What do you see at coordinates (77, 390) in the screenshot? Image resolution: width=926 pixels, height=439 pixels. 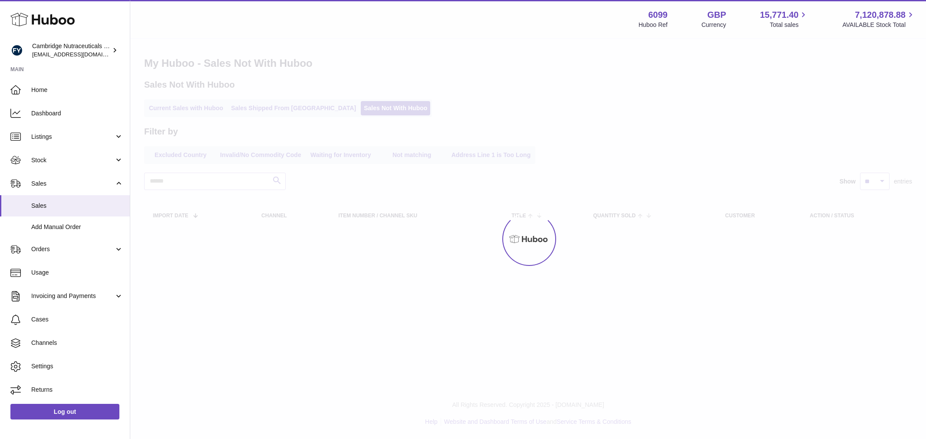 I see `span: Returns` at bounding box center [77, 390].